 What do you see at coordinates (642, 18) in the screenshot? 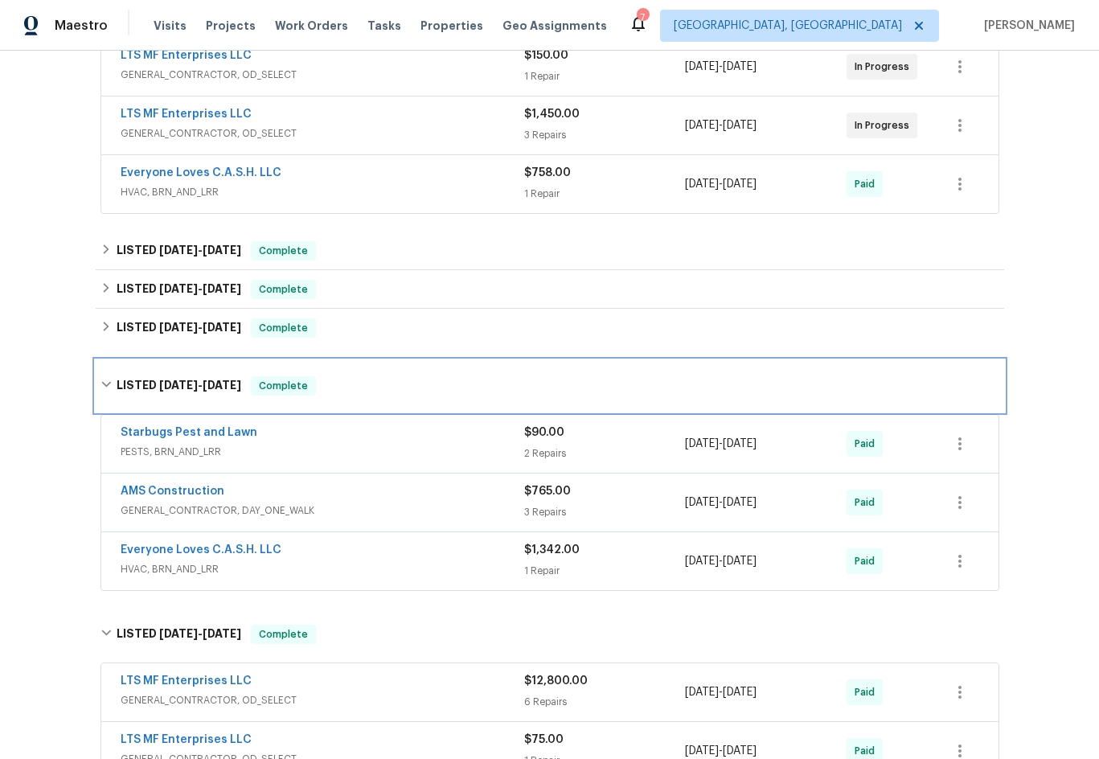
I see `div: 7` at bounding box center [642, 18].